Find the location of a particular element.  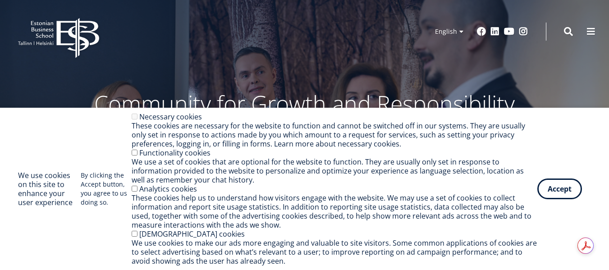

label: Analytics cookies is located at coordinates (168, 189).